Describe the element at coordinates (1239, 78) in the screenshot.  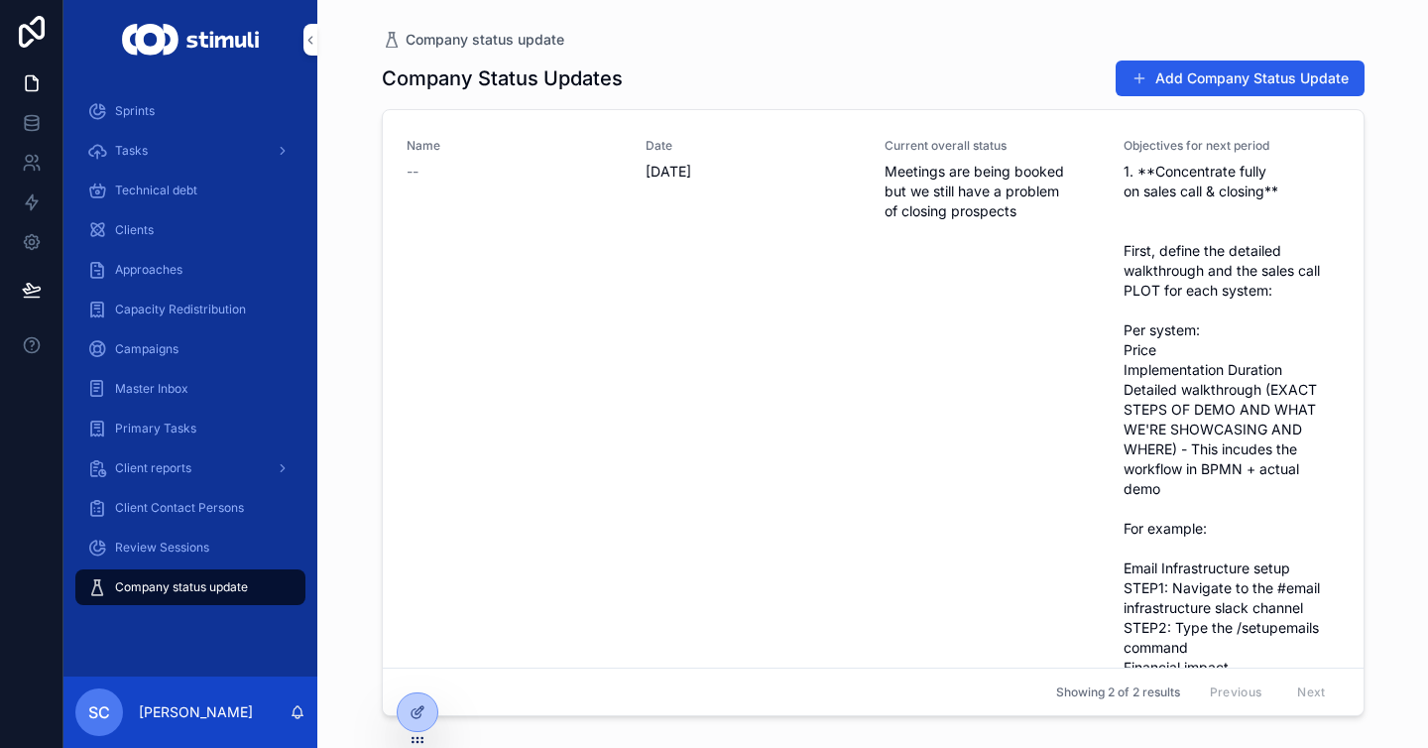
I see `button: Add Company Status Update` at that location.